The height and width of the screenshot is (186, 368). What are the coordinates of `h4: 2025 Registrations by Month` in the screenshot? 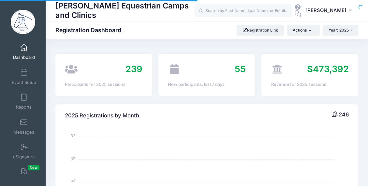 It's located at (102, 116).